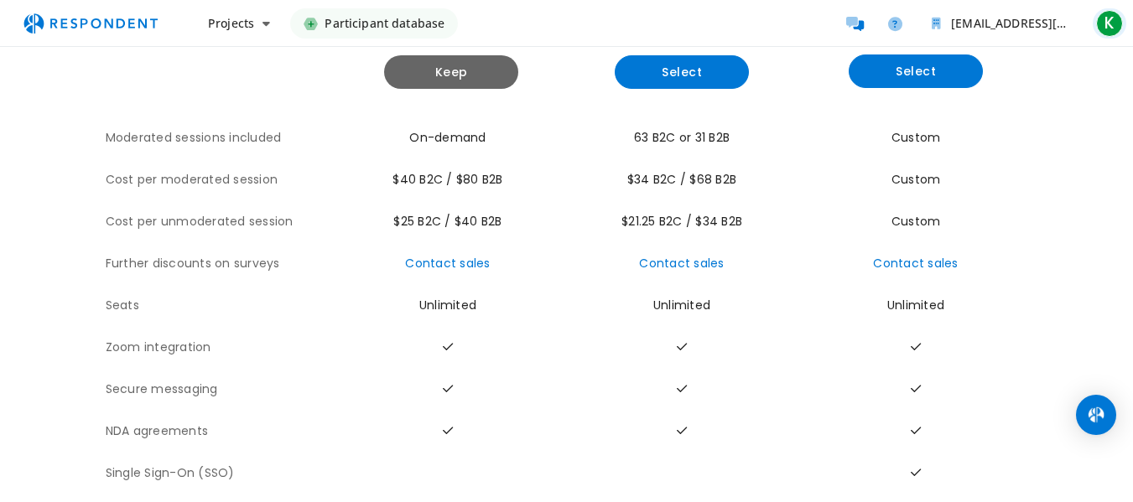 This screenshot has height=502, width=1133. What do you see at coordinates (1096, 415) in the screenshot?
I see `div: Open Intercom Messenger` at bounding box center [1096, 415].